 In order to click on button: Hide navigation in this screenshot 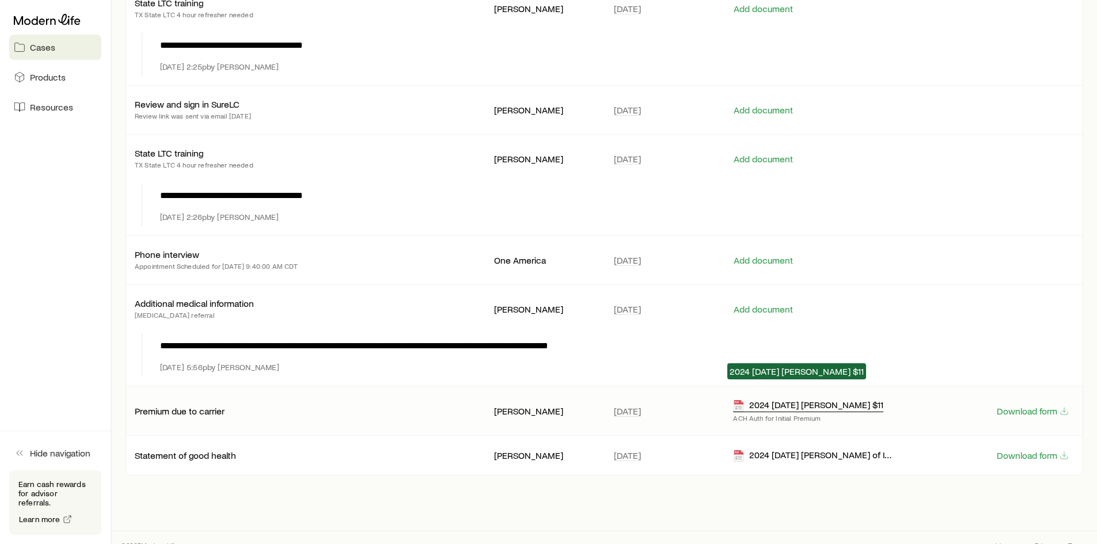, I will do `click(55, 453)`.